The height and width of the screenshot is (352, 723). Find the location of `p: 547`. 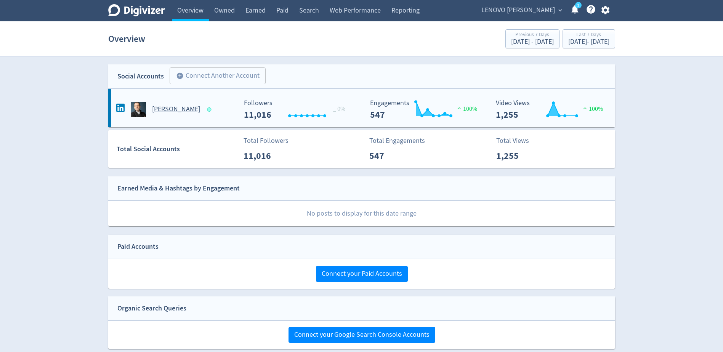

p: 547 is located at coordinates (391, 156).